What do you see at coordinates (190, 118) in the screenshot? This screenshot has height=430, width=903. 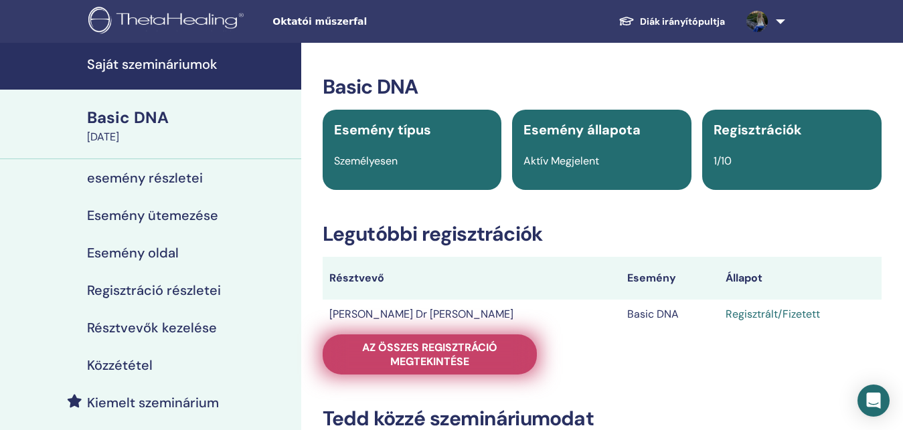 I see `div: Basic DNA` at bounding box center [190, 118].